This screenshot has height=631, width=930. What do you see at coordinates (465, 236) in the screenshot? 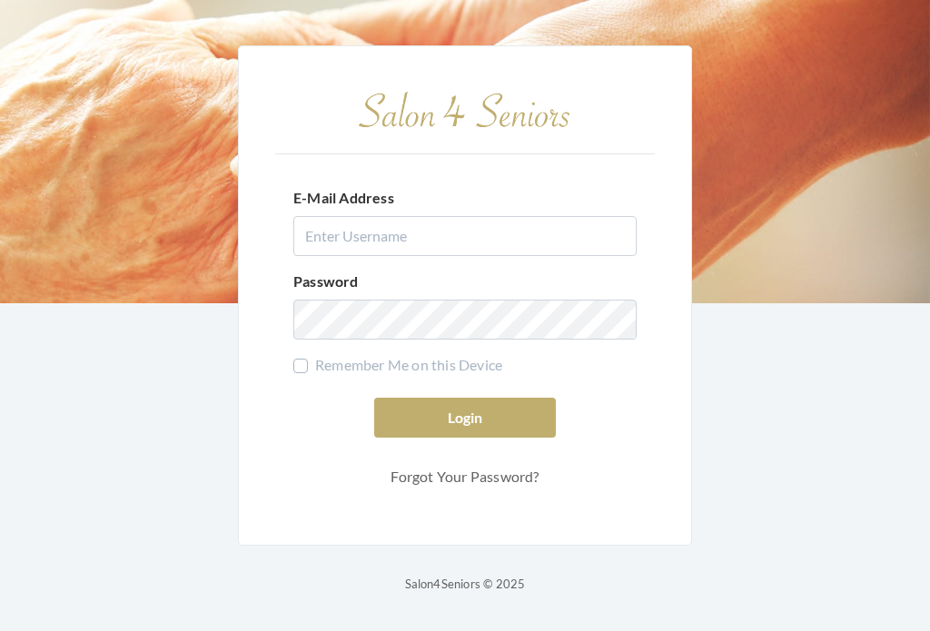
I see `input: Enter Username` at bounding box center [465, 236].